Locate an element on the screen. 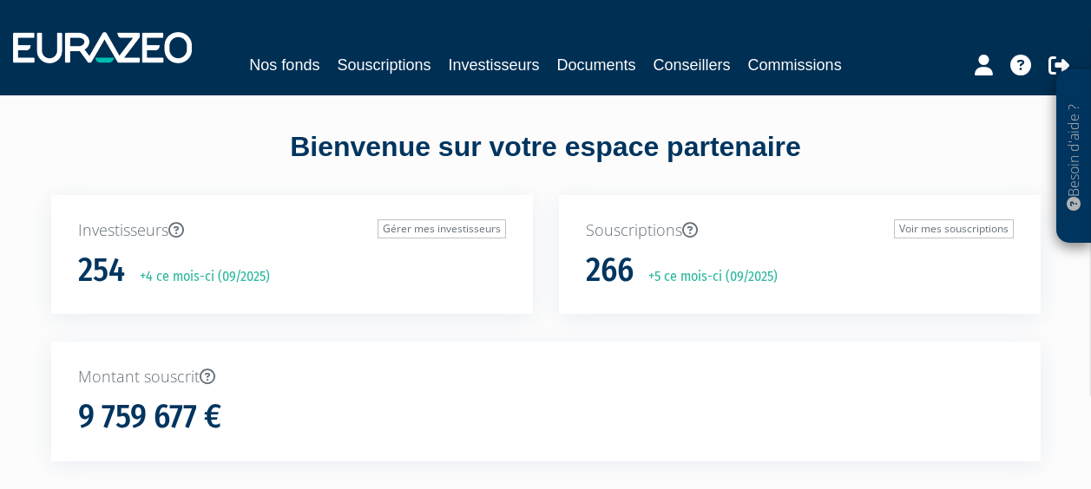 Image resolution: width=1091 pixels, height=489 pixels. p: Besoin d'aide ? is located at coordinates (1073, 157).